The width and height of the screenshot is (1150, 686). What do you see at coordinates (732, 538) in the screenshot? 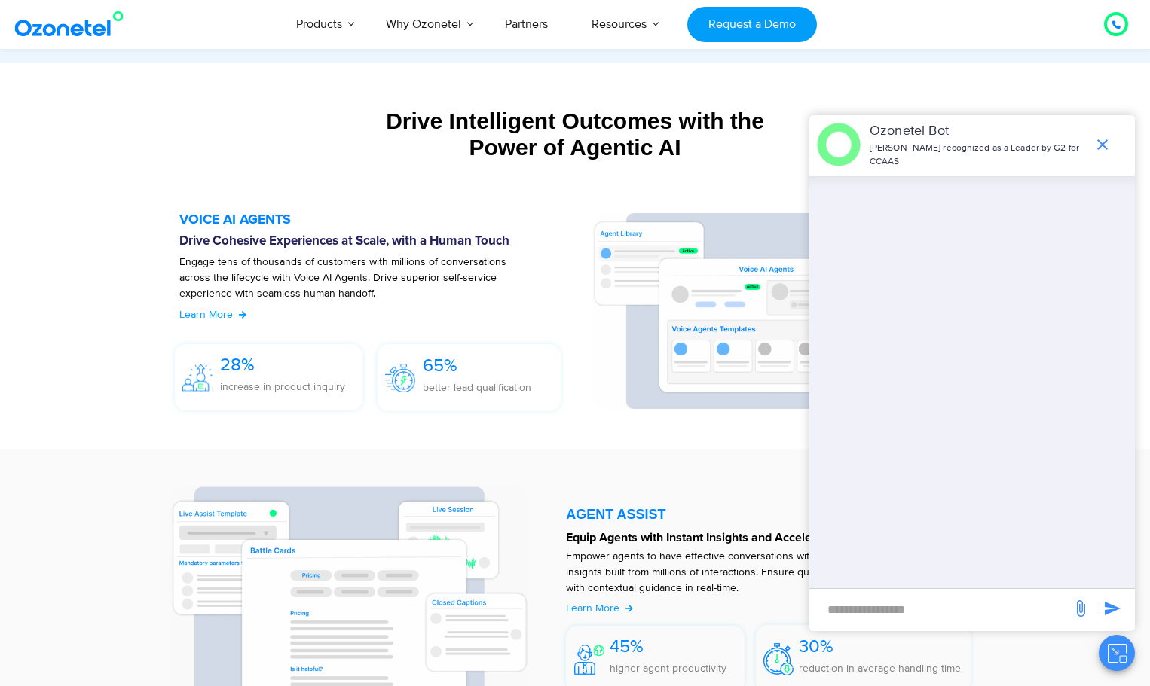
I see `strong: Equip Agents with Instant Insights and Accelerate Resolutions` at bounding box center [732, 538].